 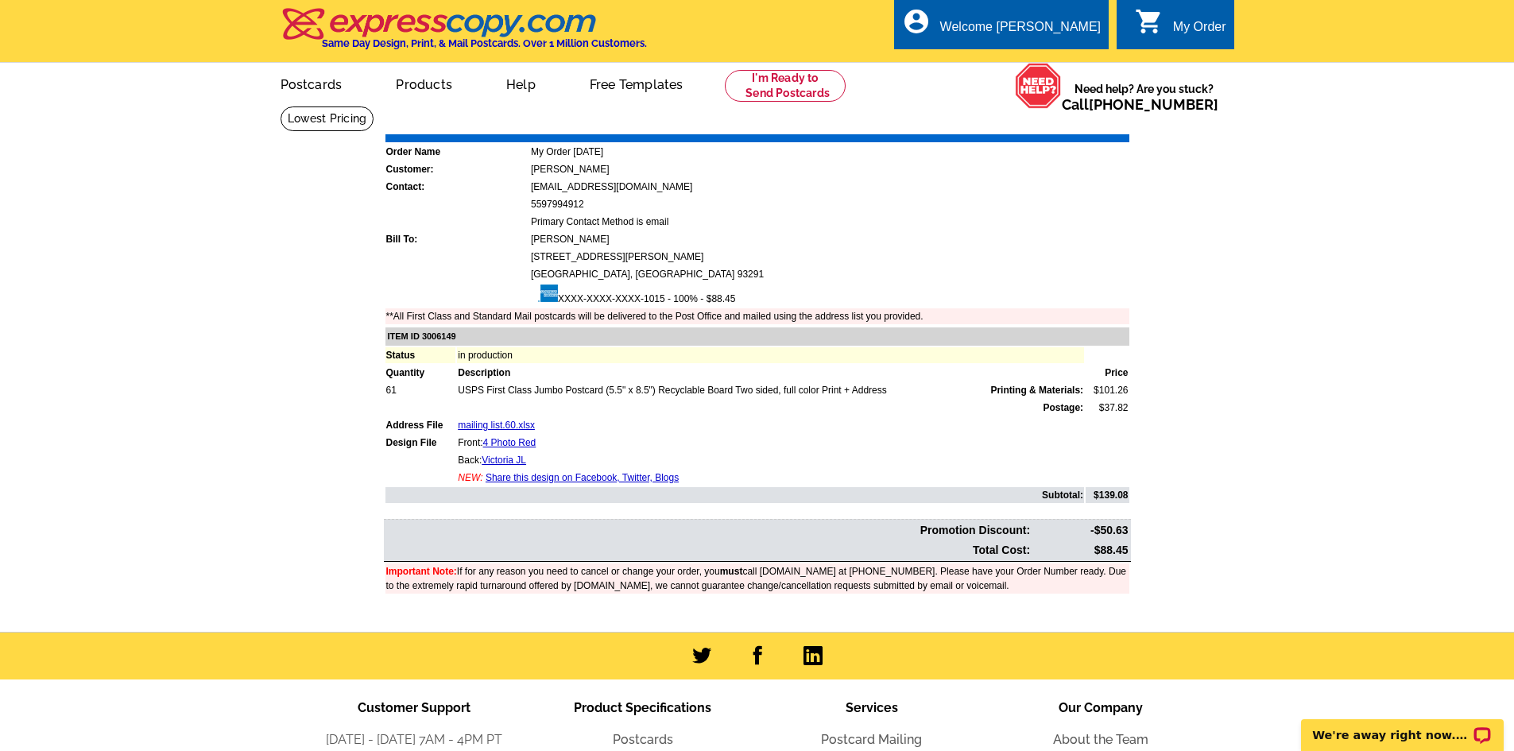 What do you see at coordinates (544, 293) in the screenshot?
I see `img: amex.gif` at bounding box center [544, 293].